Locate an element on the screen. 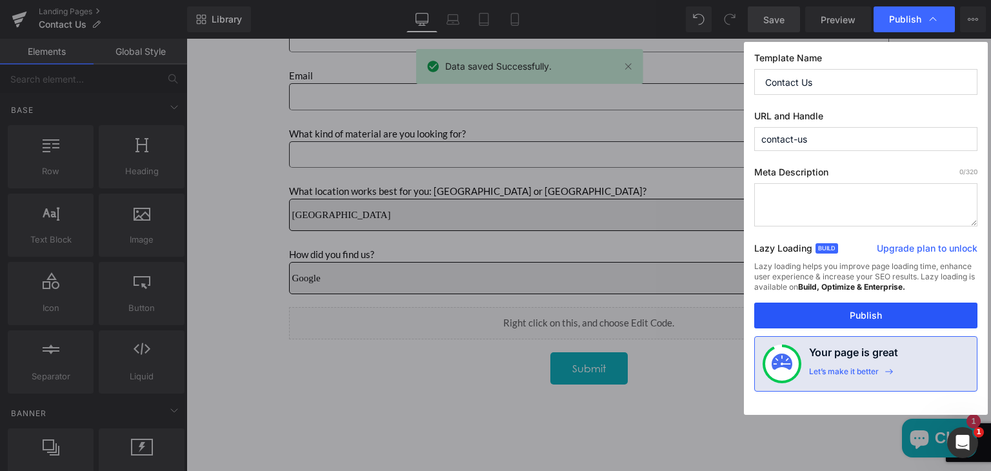  span: 0 is located at coordinates (961, 172).